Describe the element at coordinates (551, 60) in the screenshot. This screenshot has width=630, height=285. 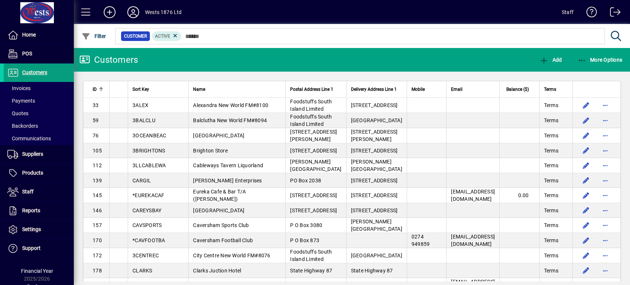
I see `span: Add` at that location.